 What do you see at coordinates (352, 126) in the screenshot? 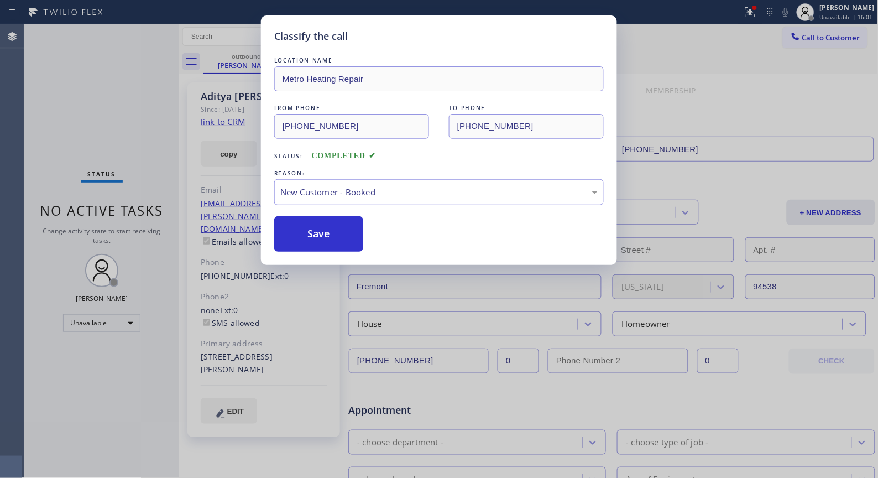
I see `input: From phone` at bounding box center [352, 126].